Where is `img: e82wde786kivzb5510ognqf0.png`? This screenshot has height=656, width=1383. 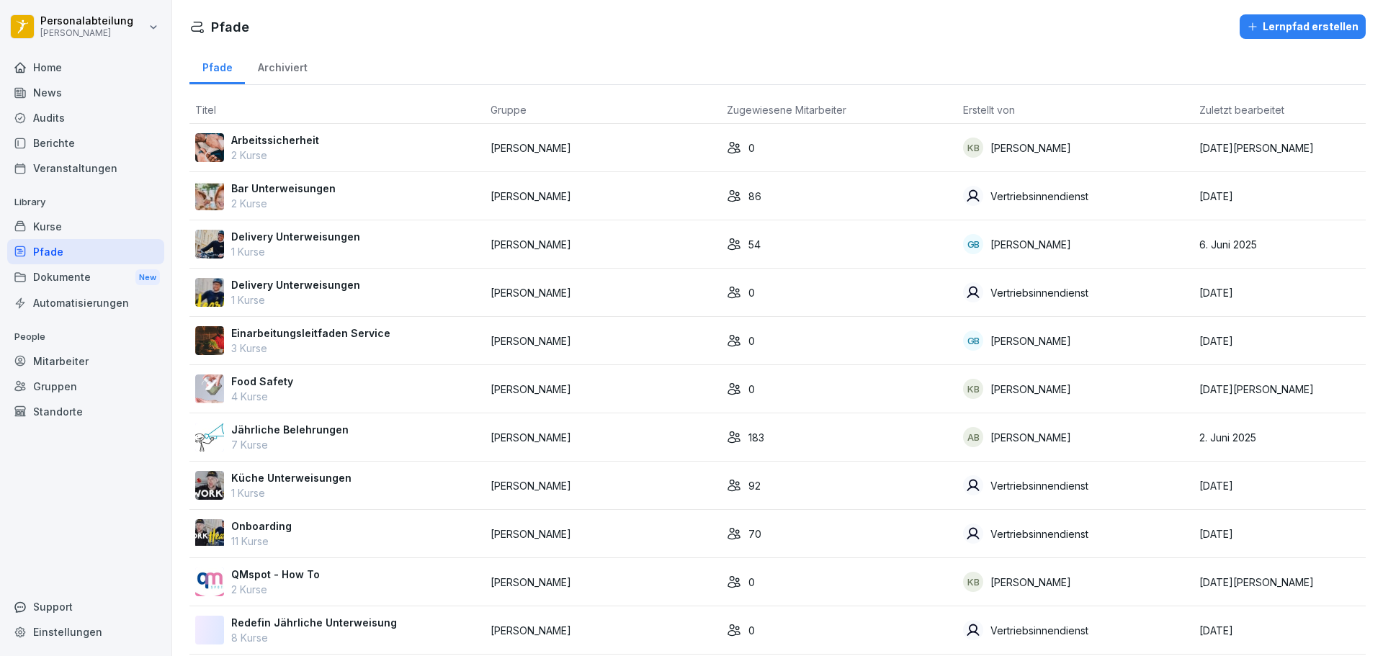
img: e82wde786kivzb5510ognqf0.png is located at coordinates (210, 292).